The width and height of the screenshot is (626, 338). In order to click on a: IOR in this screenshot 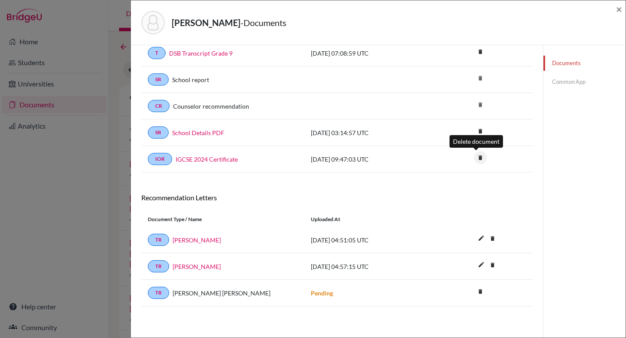, I will do `click(160, 159)`.